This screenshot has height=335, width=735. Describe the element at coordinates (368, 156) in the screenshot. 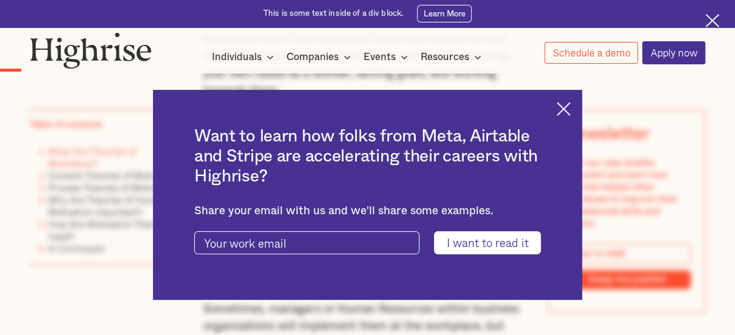

I see `h2: Want to learn how folks from Meta, Airtable and Stripe are accelerating their careers with Highrise?` at that location.